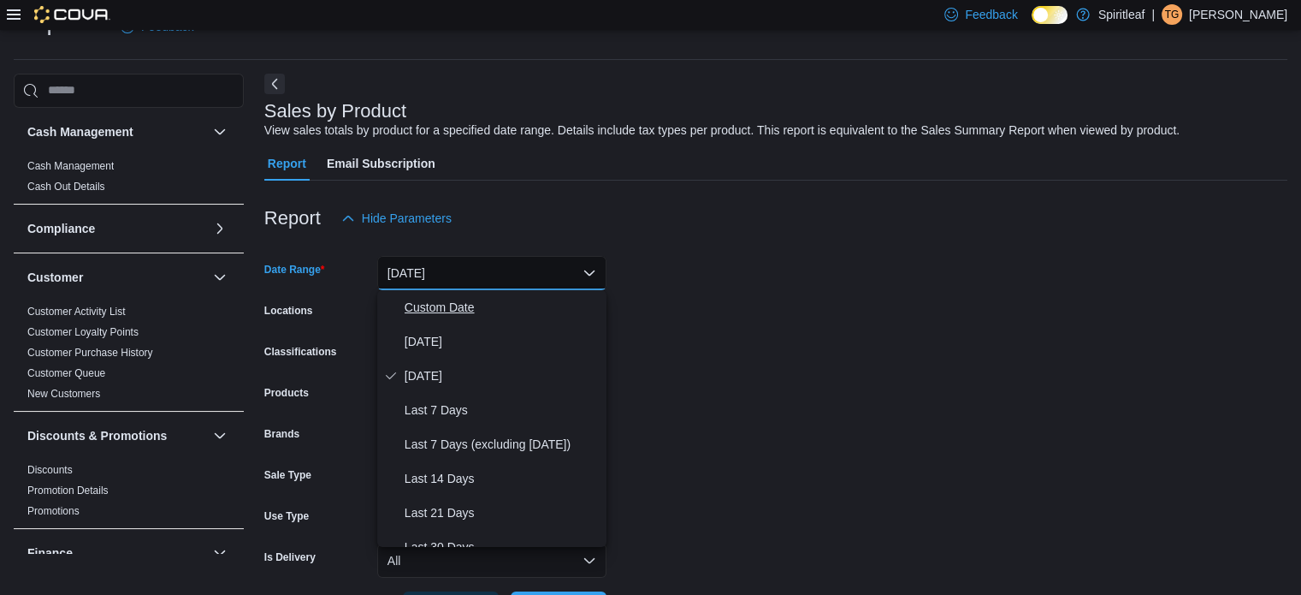  Describe the element at coordinates (70, 166) in the screenshot. I see `a: Cash Management` at that location.